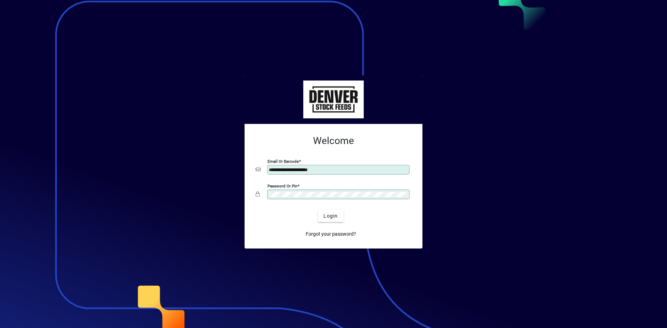 This screenshot has height=328, width=667. What do you see at coordinates (331, 234) in the screenshot?
I see `a: Forgot your password?` at bounding box center [331, 234].